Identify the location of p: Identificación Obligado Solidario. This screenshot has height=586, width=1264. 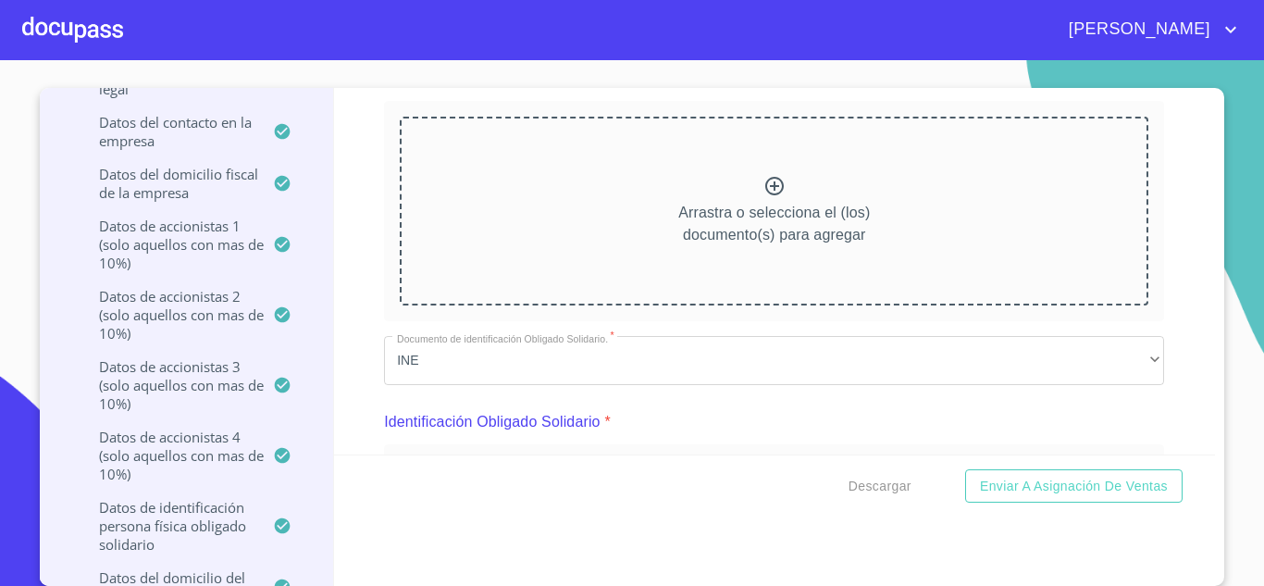
(492, 422).